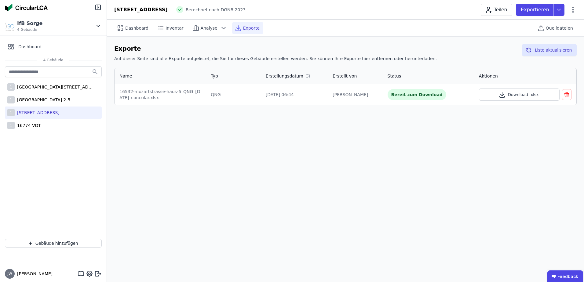  I want to click on span: Exporte, so click(252, 28).